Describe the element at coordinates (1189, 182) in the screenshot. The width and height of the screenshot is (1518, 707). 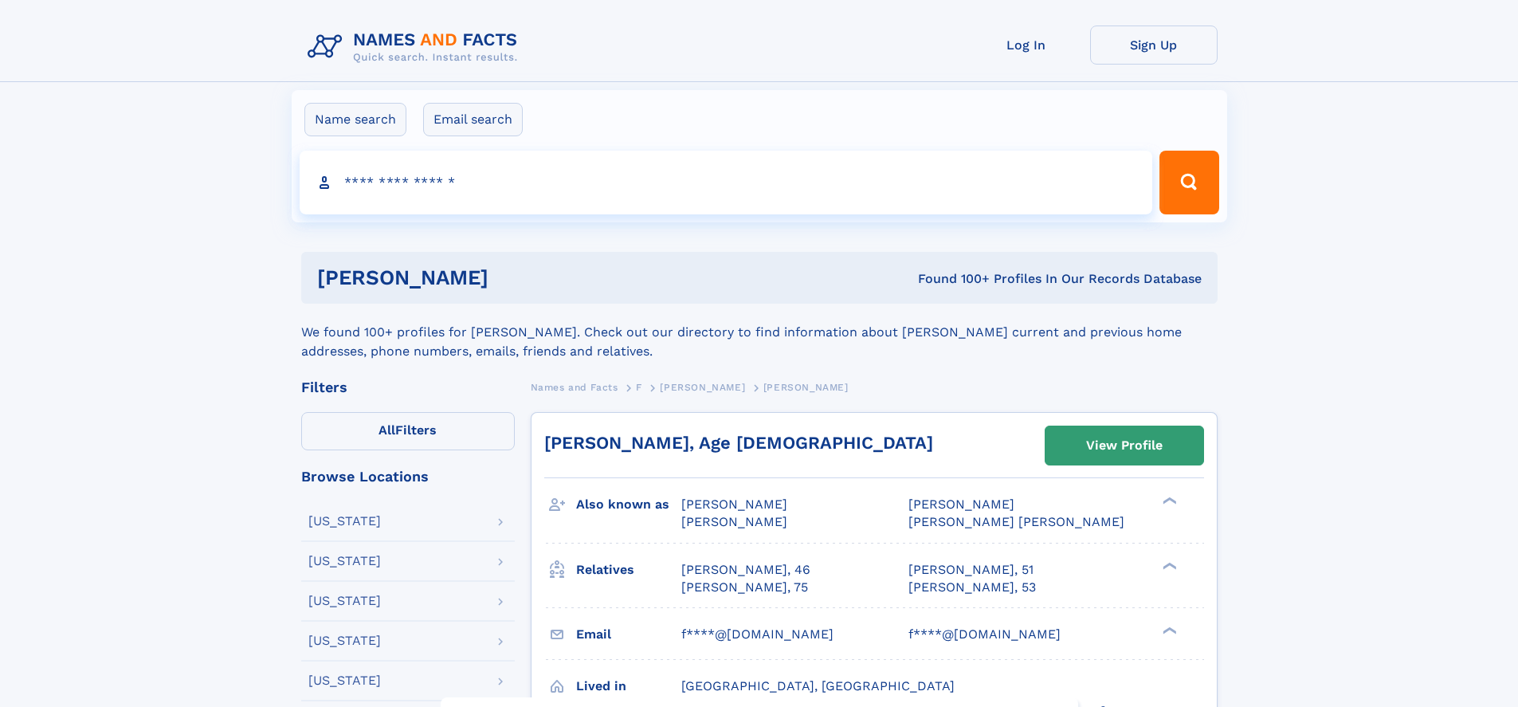
I see `button: Search Button` at that location.